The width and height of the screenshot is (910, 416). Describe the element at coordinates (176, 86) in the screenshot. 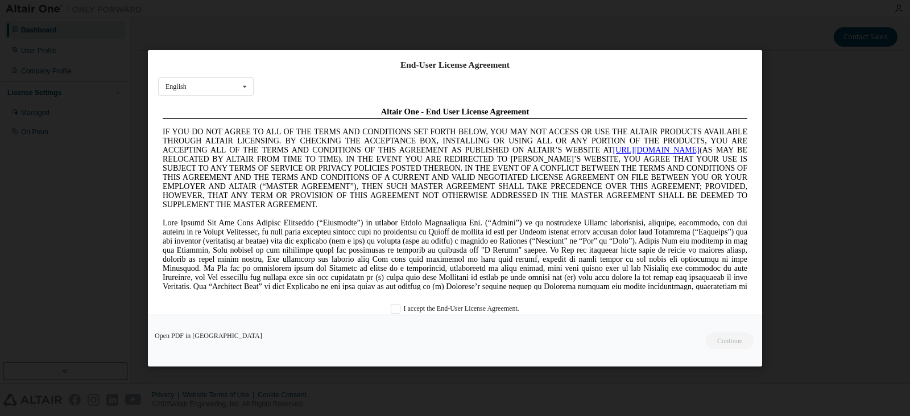

I see `div: English` at that location.